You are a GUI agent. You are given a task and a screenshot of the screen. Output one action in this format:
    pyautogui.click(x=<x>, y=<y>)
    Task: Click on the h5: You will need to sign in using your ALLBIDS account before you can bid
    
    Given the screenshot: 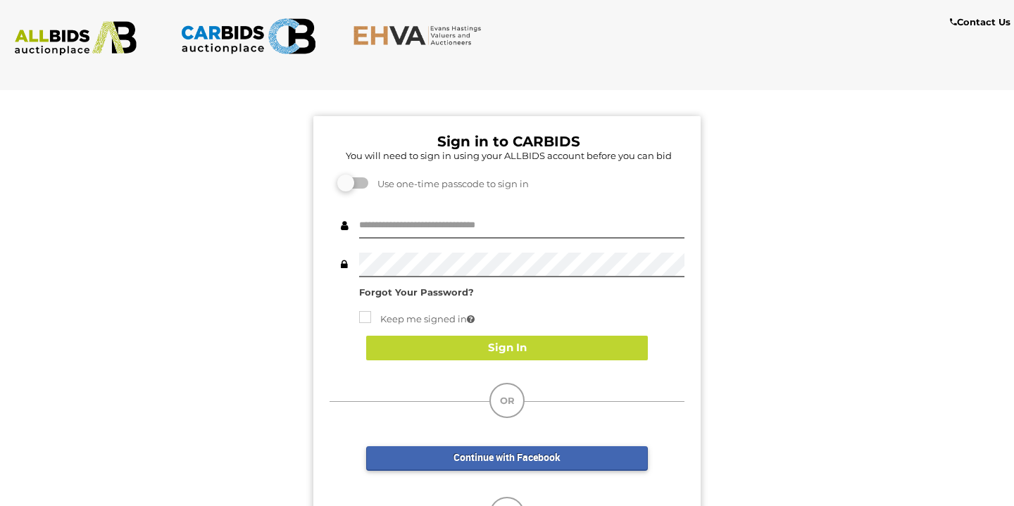 What is the action you would take?
    pyautogui.click(x=508, y=156)
    